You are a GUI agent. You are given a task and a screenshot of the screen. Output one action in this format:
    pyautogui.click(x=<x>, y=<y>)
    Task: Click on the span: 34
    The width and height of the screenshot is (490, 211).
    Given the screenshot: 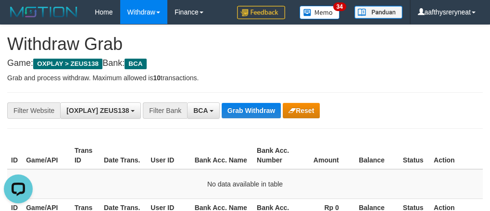 What is the action you would take?
    pyautogui.click(x=339, y=7)
    